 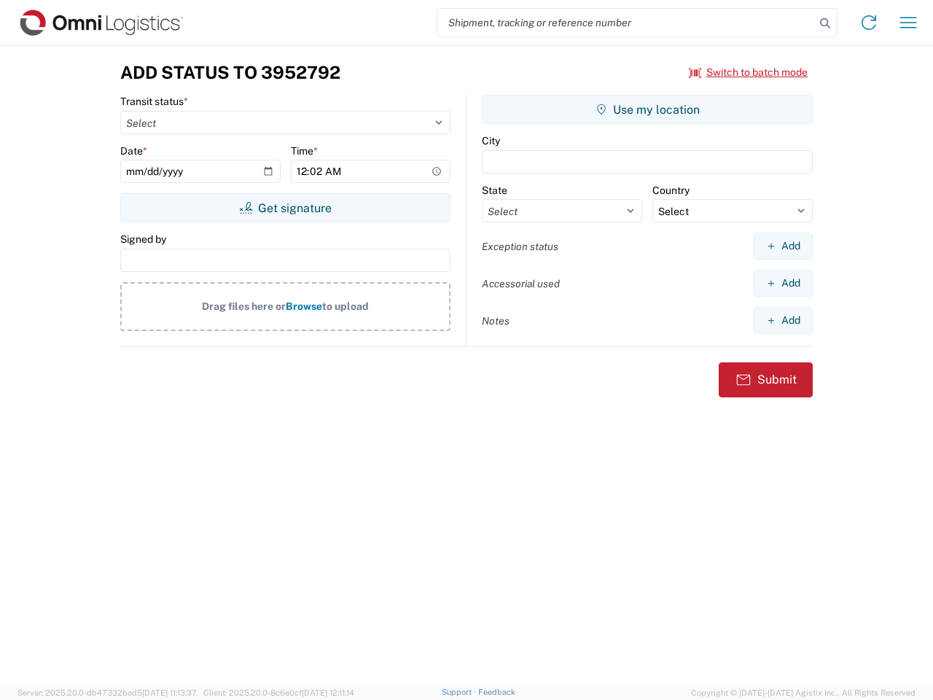 I want to click on h3: Add Status to 3952792, so click(x=230, y=72).